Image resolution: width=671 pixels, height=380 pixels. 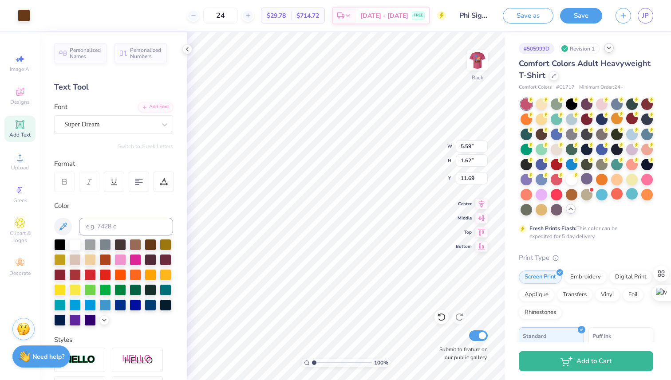 What do you see at coordinates (20, 135) in the screenshot?
I see `span: Add Text` at bounding box center [20, 135].